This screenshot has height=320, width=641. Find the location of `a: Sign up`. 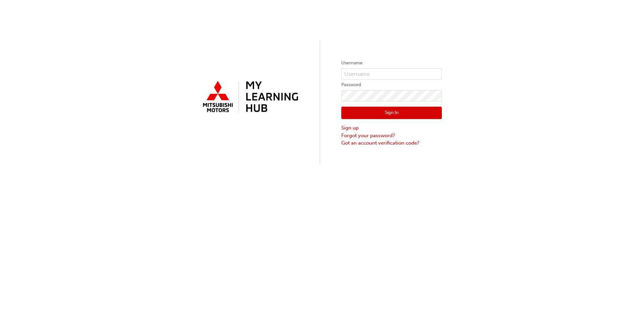

a: Sign up is located at coordinates (392, 128).